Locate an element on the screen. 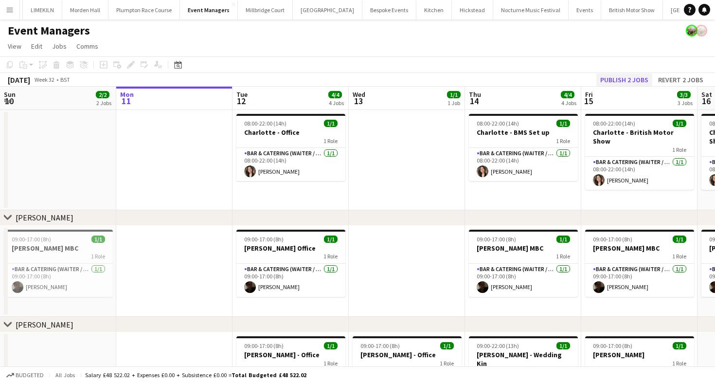  span: 14 is located at coordinates (474, 101).